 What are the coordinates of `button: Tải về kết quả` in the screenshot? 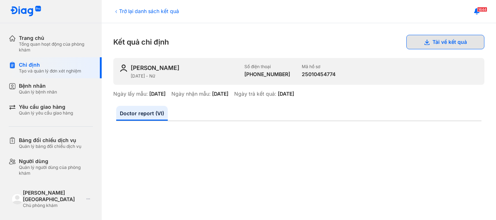 It's located at (445, 42).